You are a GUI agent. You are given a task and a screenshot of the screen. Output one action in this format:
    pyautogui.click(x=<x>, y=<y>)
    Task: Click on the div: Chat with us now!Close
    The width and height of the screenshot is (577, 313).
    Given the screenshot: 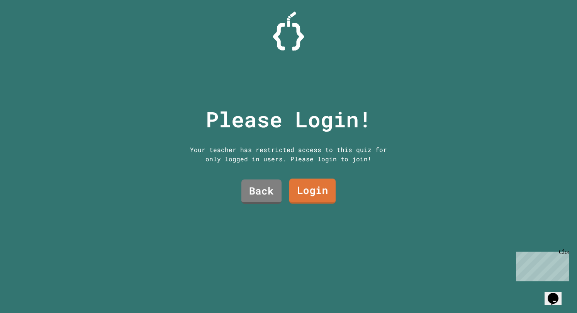 What is the action you would take?
    pyautogui.click(x=28, y=26)
    